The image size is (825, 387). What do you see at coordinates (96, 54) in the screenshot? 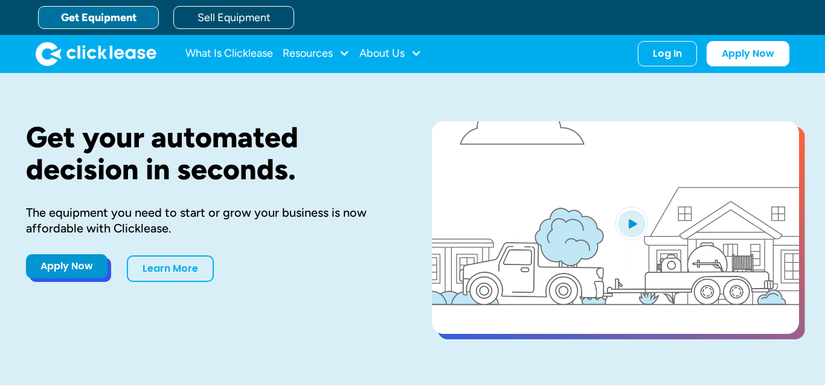
I see `img: Clicklease logo` at bounding box center [96, 54].